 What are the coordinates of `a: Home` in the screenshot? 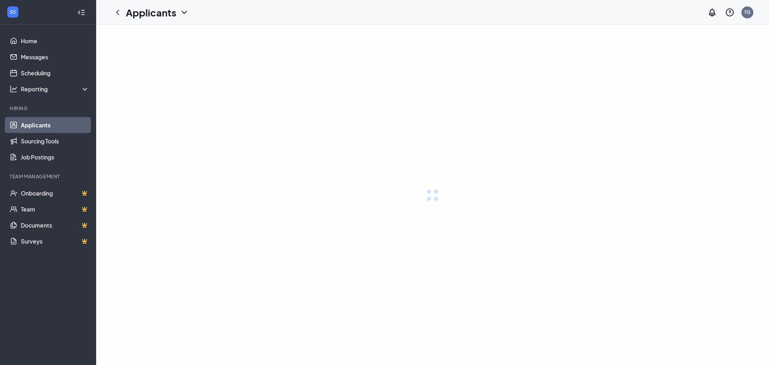 It's located at (55, 41).